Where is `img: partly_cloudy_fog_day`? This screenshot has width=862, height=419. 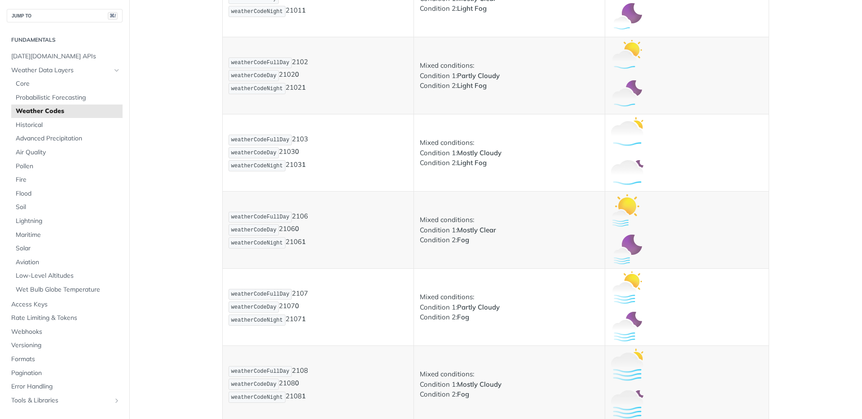
img: partly_cloudy_fog_day is located at coordinates (627, 288).